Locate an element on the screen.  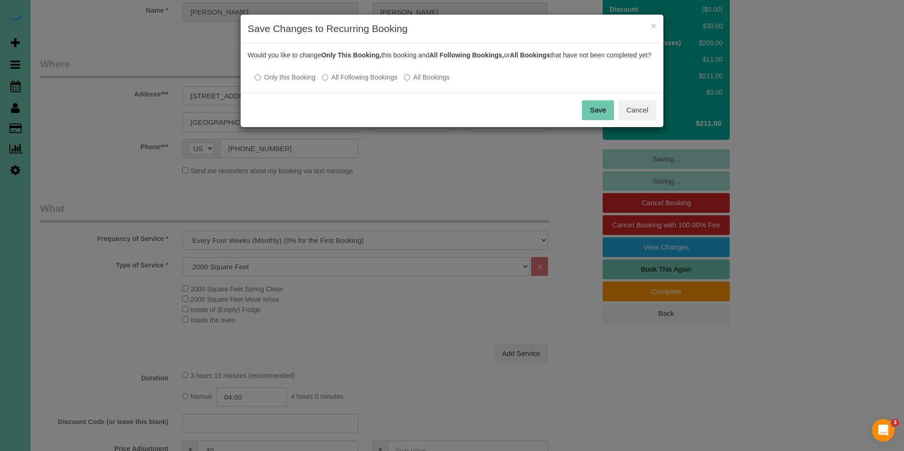
input: Only this Booking is located at coordinates (258, 77).